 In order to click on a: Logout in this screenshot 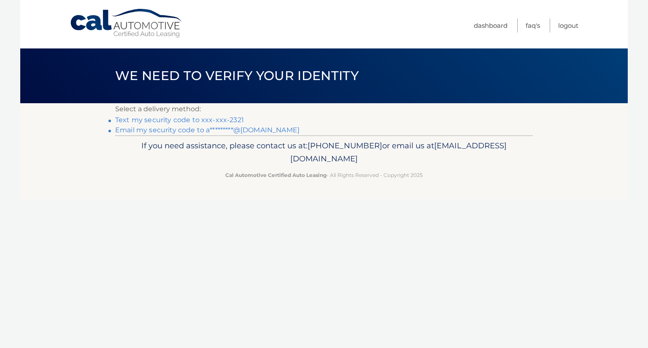, I will do `click(568, 25)`.